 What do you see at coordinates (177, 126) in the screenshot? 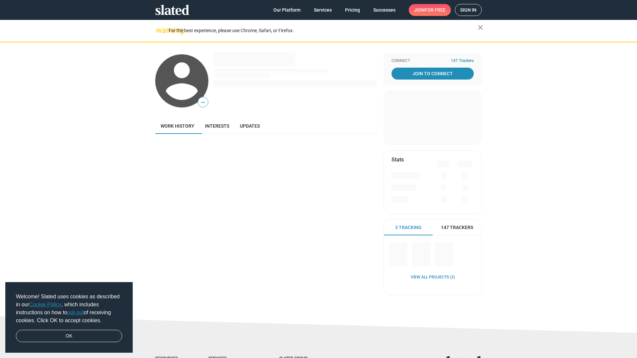
I see `a: Work history` at bounding box center [177, 126].